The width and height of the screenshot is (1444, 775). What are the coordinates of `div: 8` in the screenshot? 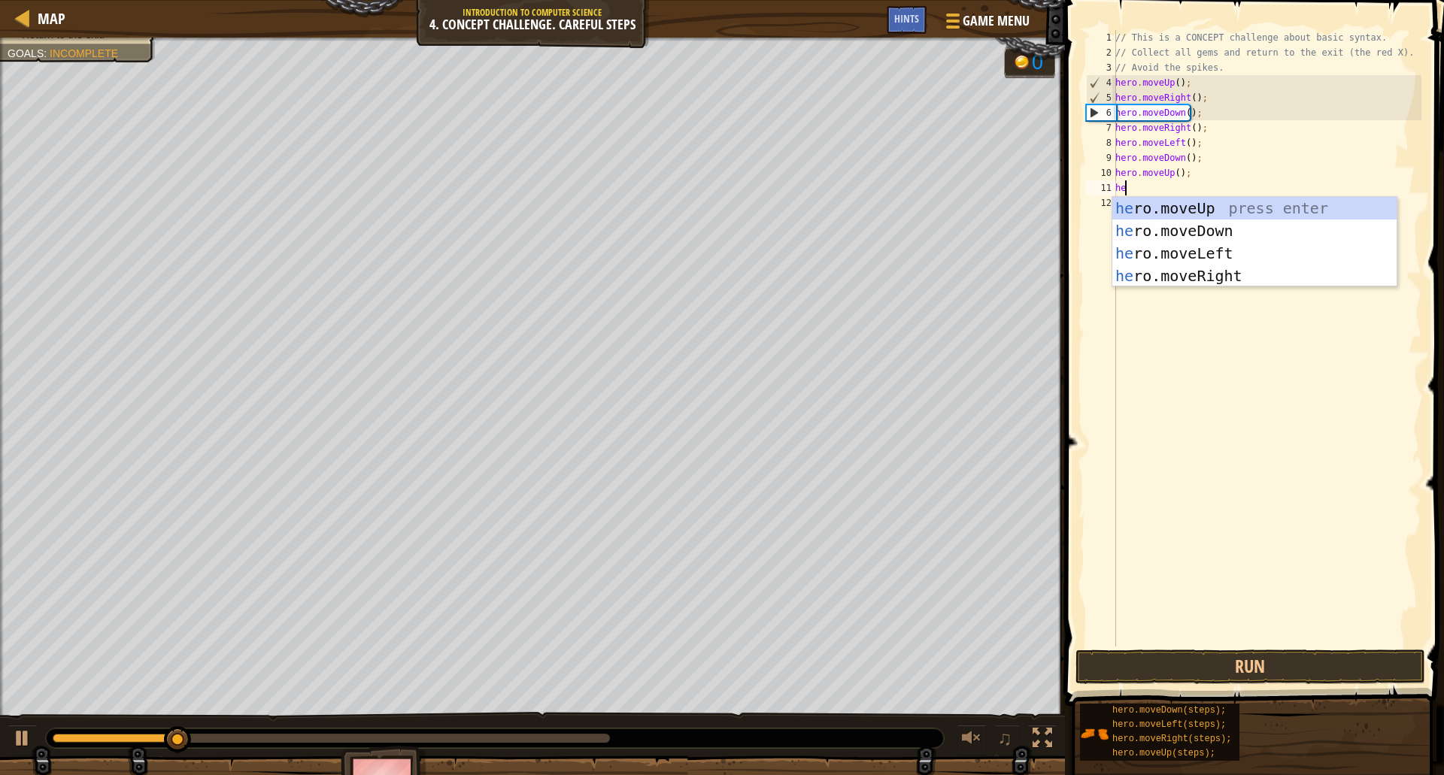 It's located at (1101, 143).